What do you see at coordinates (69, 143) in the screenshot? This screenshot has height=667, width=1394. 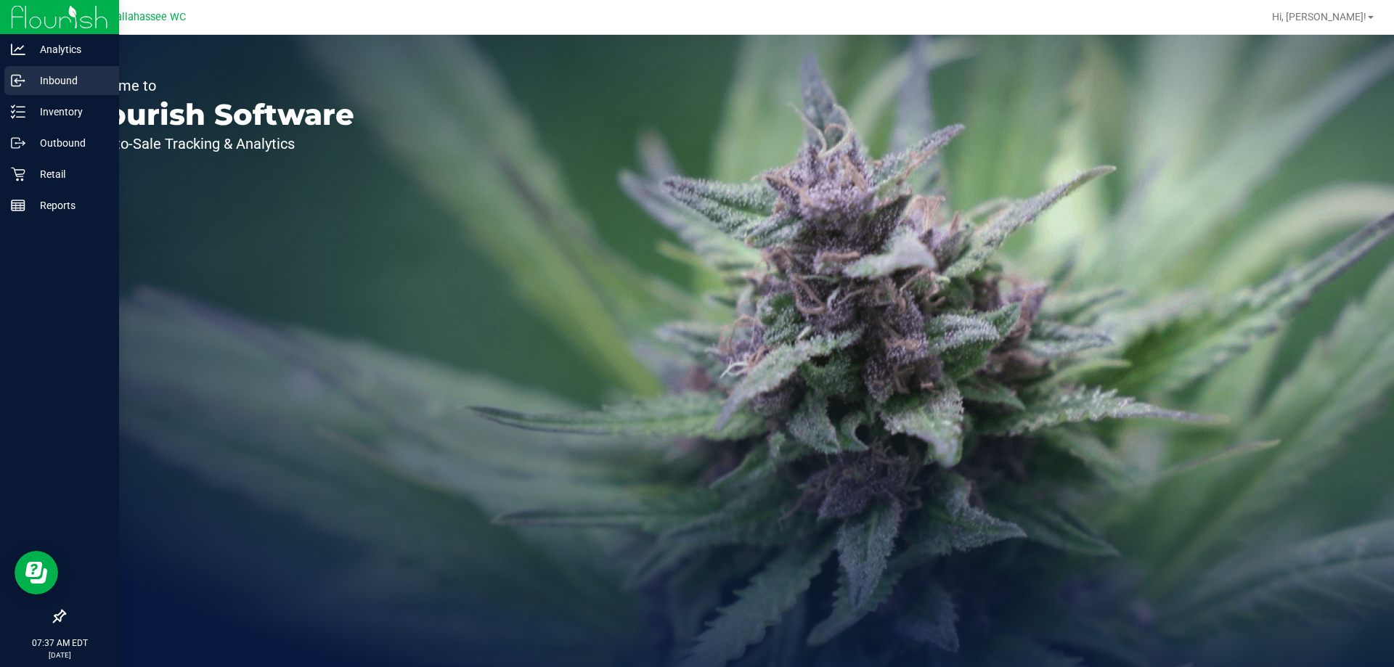 I see `p: Outbound` at bounding box center [69, 143].